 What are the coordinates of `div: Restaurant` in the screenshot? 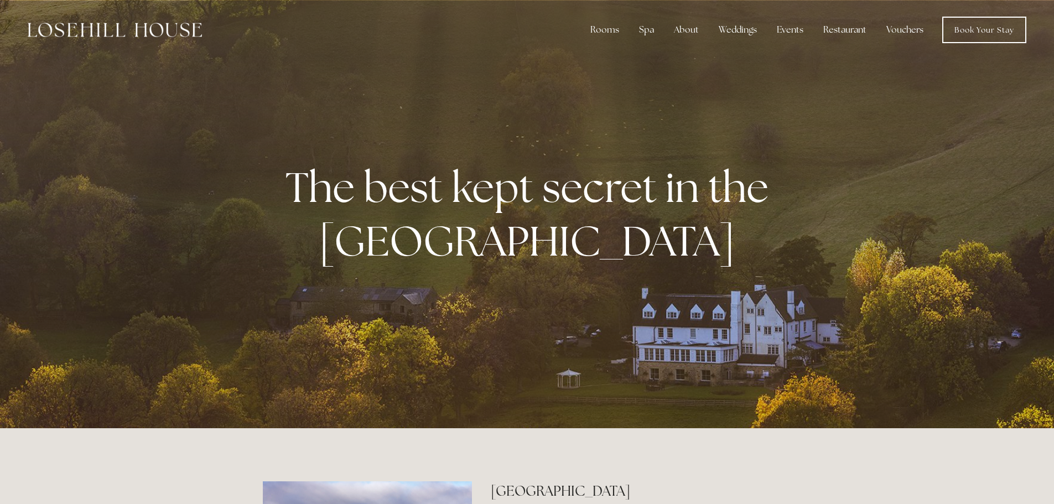 It's located at (845, 30).